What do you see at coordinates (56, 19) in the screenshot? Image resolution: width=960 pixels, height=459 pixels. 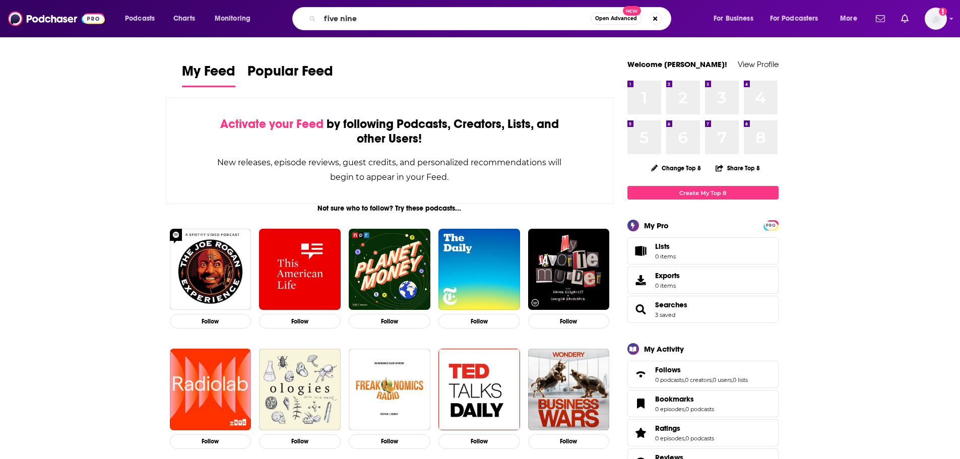 I see `a: Podchaser - Follow, Share and Rate Podcasts` at bounding box center [56, 19].